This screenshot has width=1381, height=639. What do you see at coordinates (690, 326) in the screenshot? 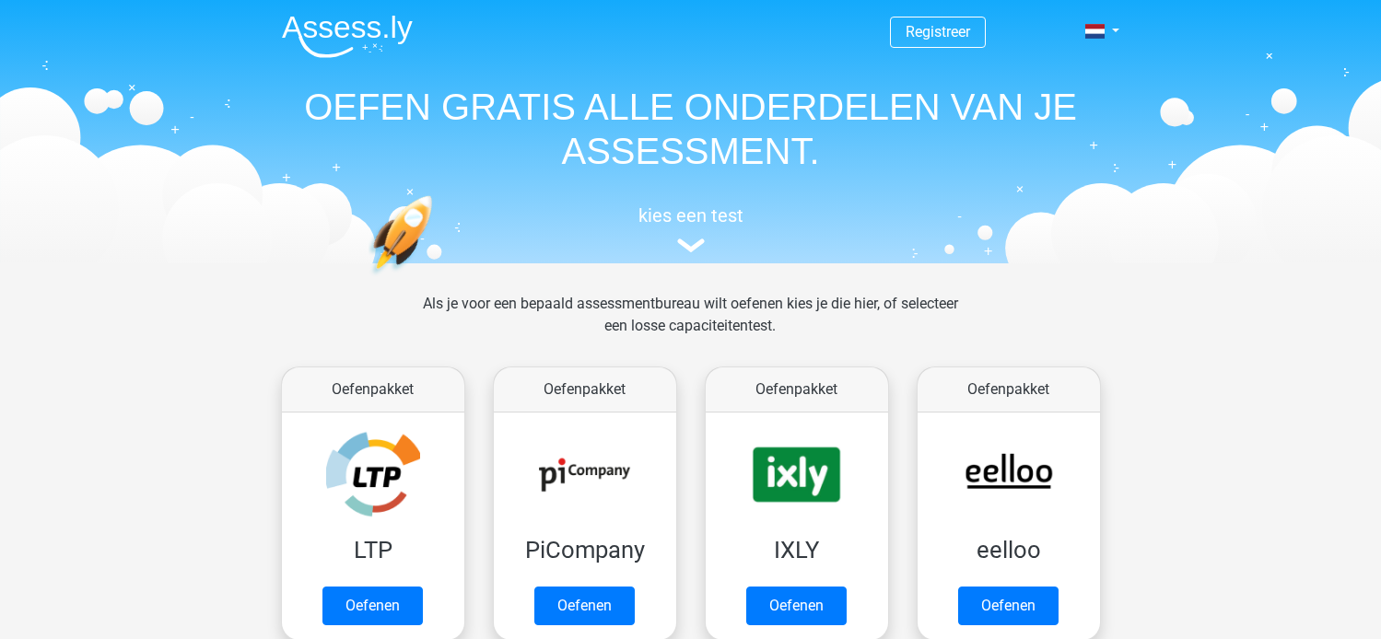
I see `div: Als je voor een bepaald assessmentbureau wilt oefenen kies je die hier, of selecteer een losse ca...` at bounding box center [690, 326].